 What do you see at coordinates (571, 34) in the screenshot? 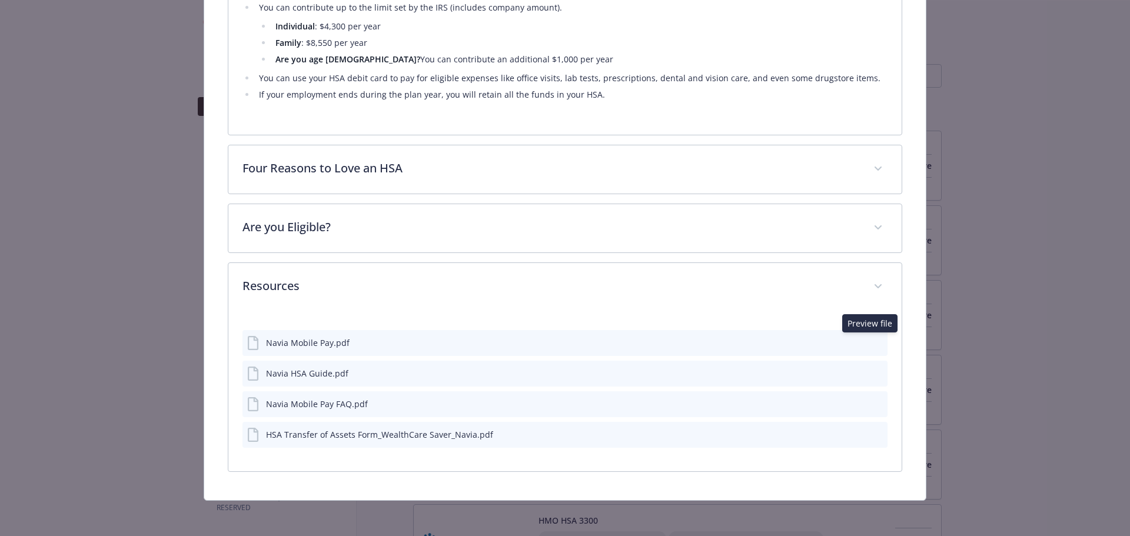
I see `li: You can contribute up to the limit set by the IRS (includes company amount).` at bounding box center [571, 34].